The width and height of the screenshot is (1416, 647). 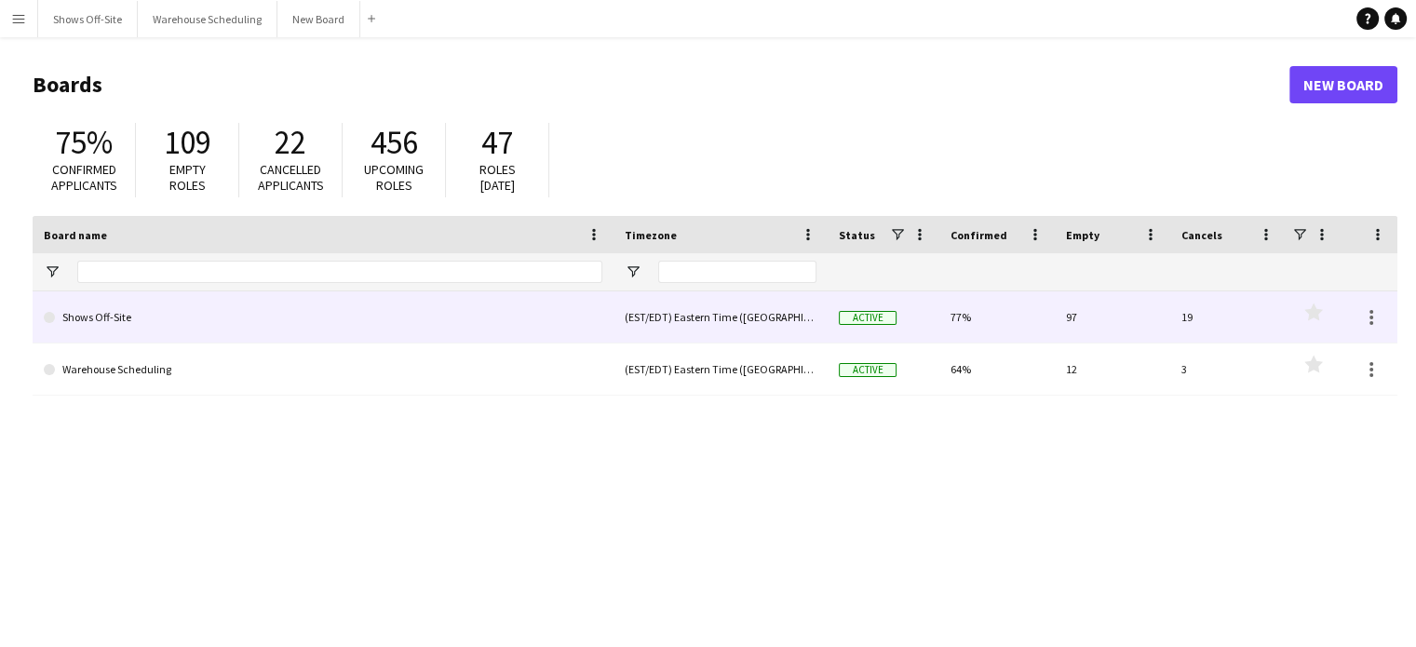 I want to click on span: 47, so click(x=497, y=142).